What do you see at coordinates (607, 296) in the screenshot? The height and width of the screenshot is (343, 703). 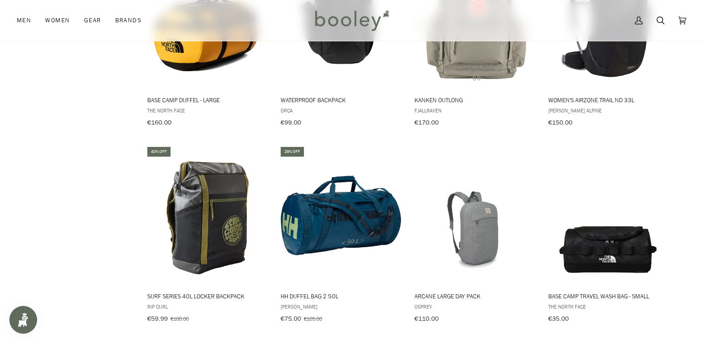 I see `span: Base Camp Travel Wash Bag - Small` at bounding box center [607, 296].